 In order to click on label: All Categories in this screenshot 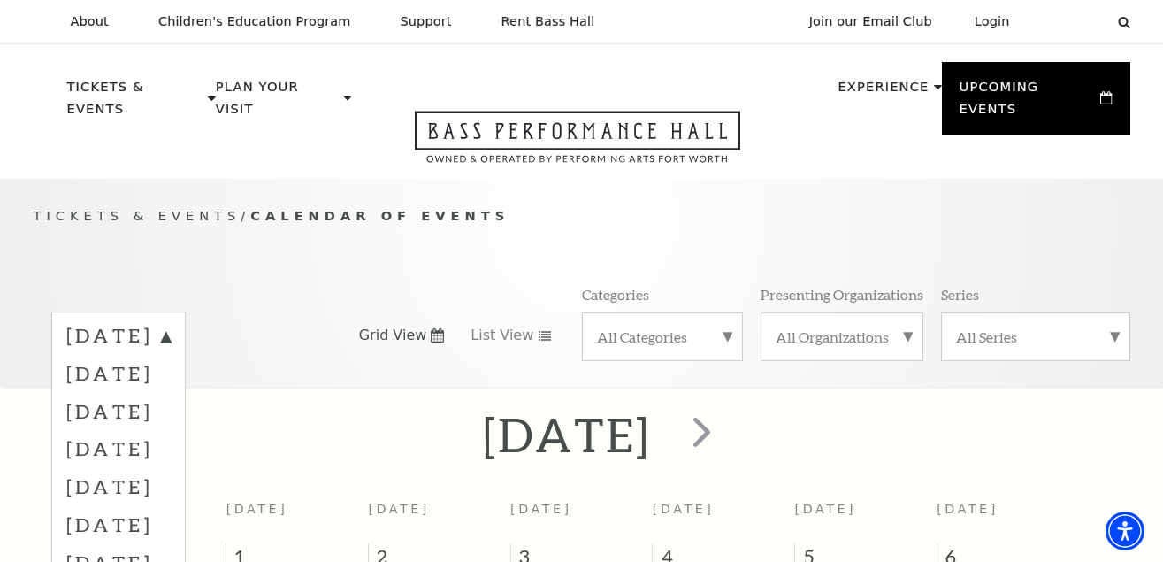, I will do `click(663, 336)`.